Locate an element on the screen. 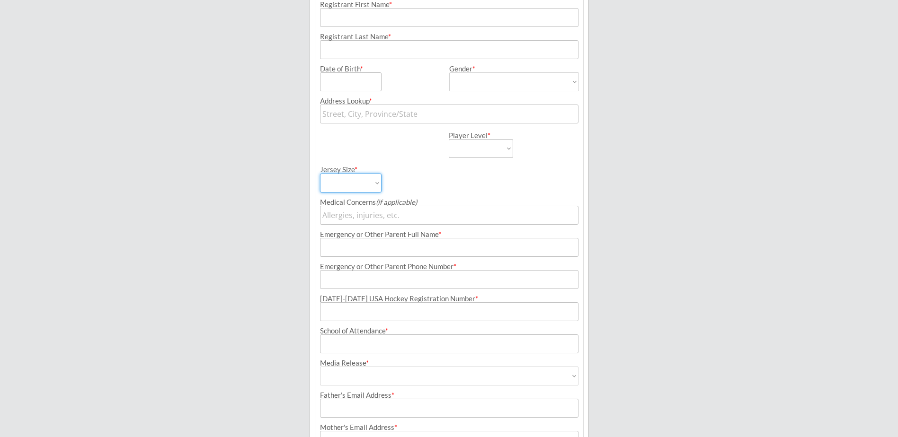  input: Allergies, injuries, etc. is located at coordinates (449, 215).